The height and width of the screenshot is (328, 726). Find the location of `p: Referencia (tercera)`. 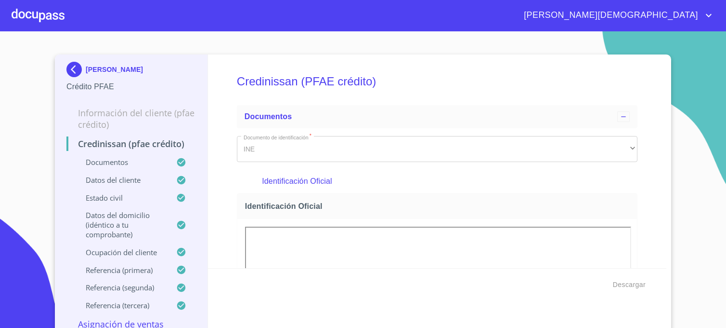

p: Referencia (tercera) is located at coordinates (121, 305).